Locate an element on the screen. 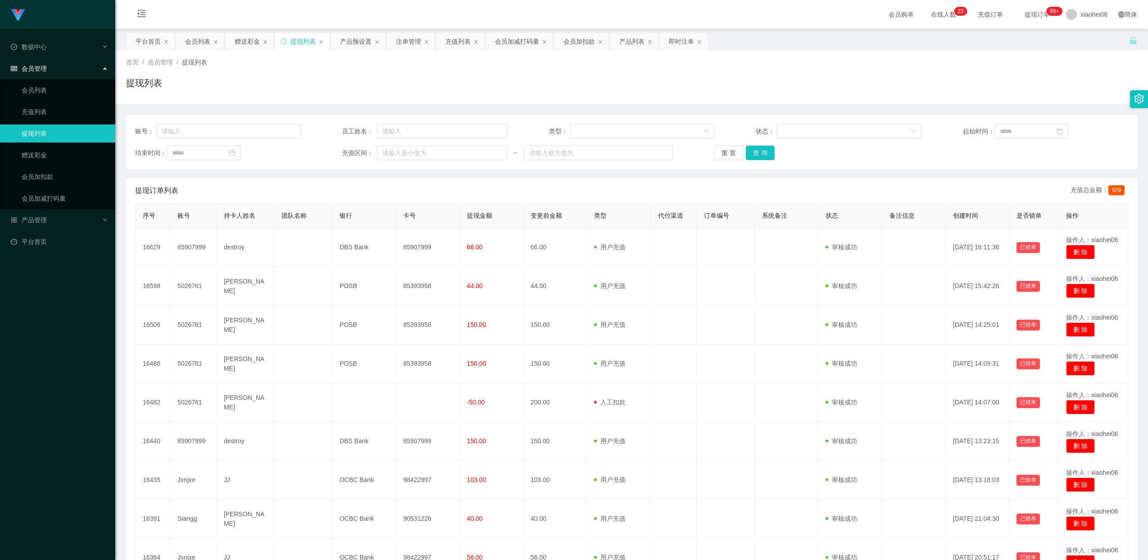  span: 66.00 is located at coordinates (475, 247).